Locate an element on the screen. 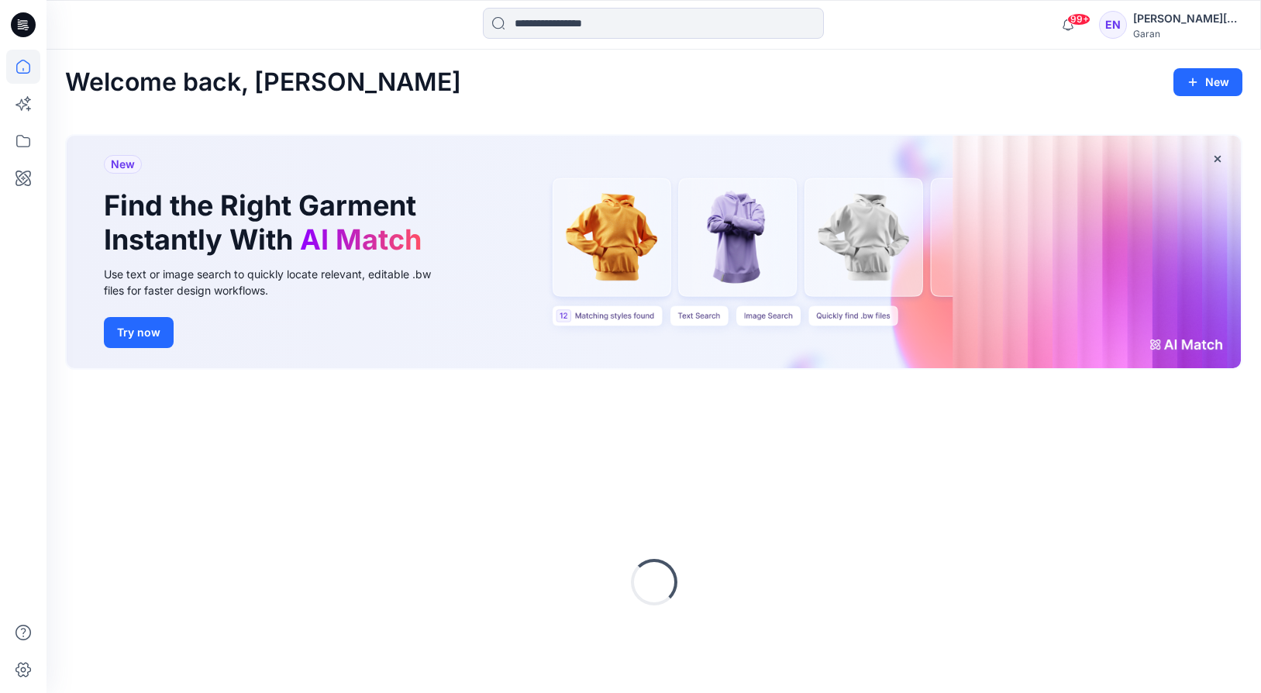 This screenshot has width=1261, height=693. div: Garan is located at coordinates (1187, 33).